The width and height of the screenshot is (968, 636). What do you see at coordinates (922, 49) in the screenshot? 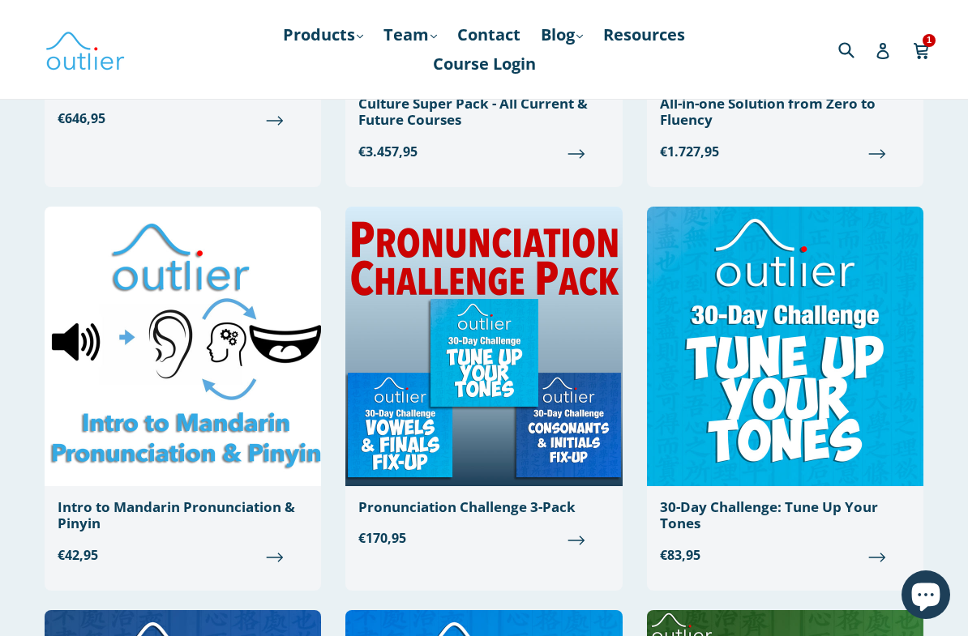
I see `a: 1` at bounding box center [922, 49].